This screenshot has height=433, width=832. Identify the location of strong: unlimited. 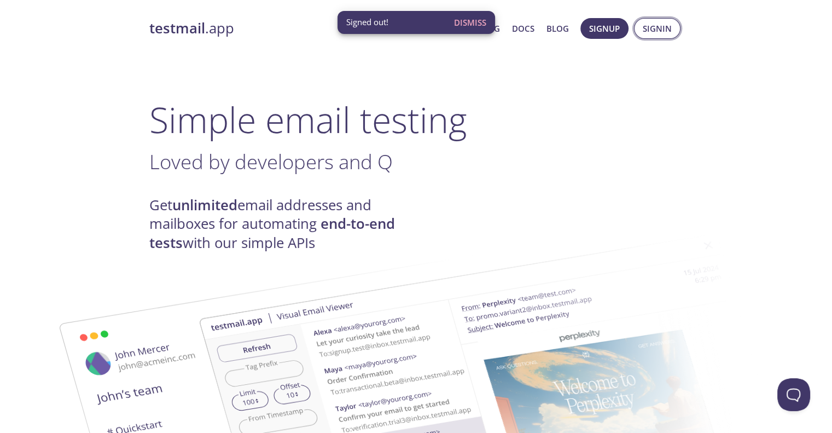
(205, 205).